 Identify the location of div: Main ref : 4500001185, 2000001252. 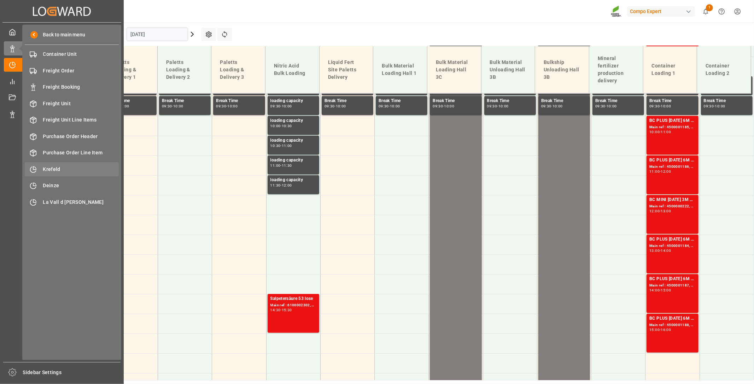
(672, 127).